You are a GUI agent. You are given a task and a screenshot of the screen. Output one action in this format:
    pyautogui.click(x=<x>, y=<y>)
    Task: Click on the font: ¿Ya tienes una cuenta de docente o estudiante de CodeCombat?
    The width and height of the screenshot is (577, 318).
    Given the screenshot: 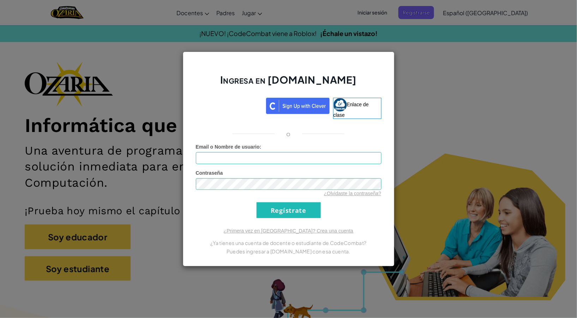 What is the action you would take?
    pyautogui.click(x=288, y=243)
    